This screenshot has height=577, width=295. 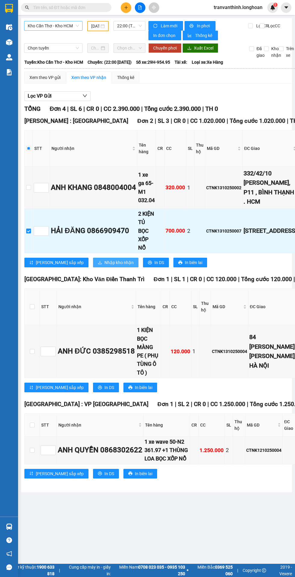 I want to click on button: Chuyển phơi, so click(x=165, y=48).